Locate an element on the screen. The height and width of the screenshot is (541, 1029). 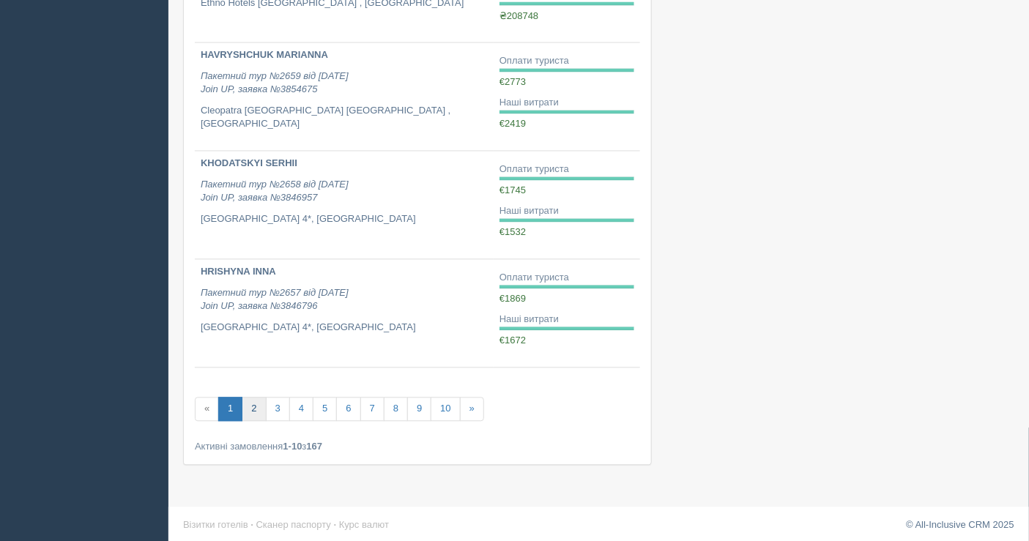
span: €1532 is located at coordinates (513, 232).